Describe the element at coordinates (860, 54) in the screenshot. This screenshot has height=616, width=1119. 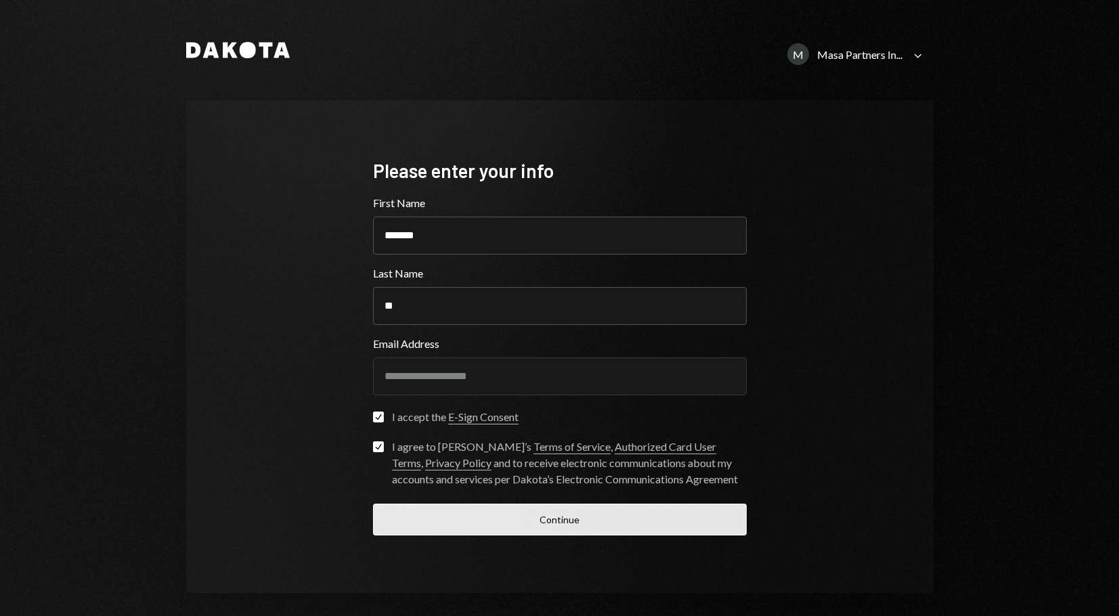
I see `div: Masa Partners In...` at that location.